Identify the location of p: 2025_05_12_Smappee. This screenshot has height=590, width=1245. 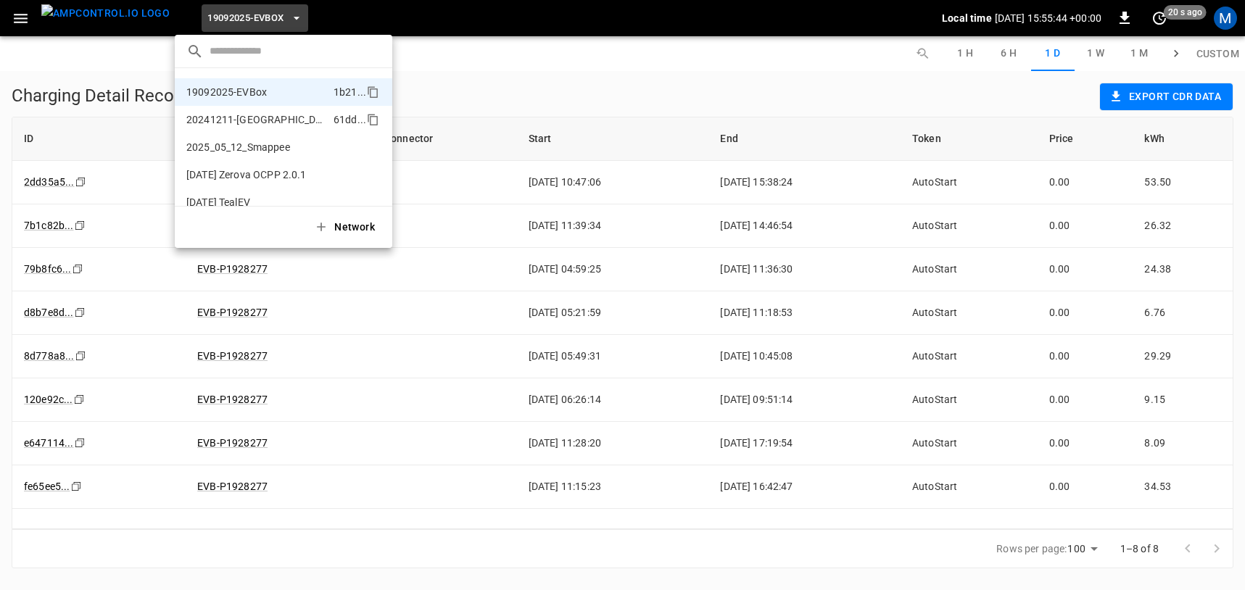
(257, 147).